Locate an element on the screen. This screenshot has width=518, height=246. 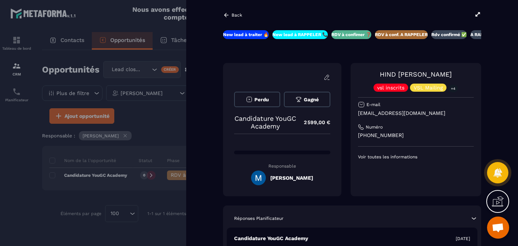
p: Numéro is located at coordinates (374, 127).